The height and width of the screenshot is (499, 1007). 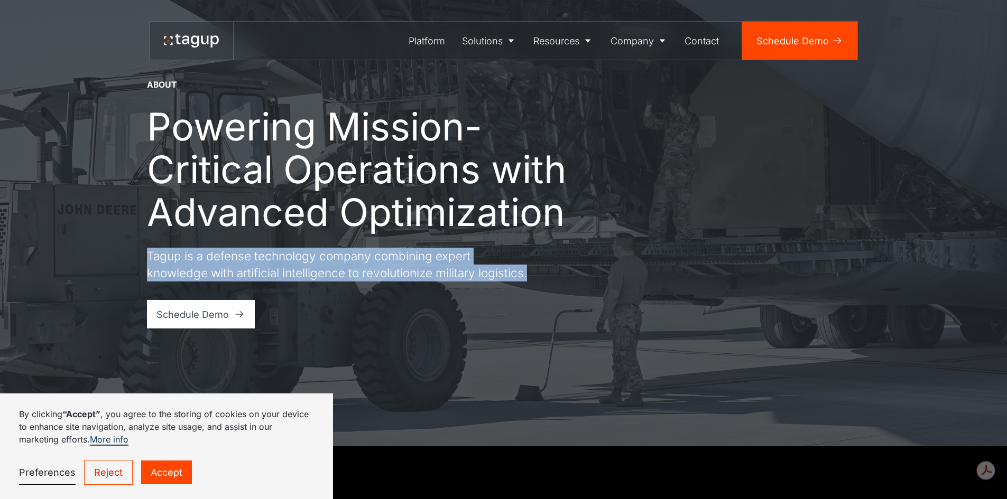 I want to click on p: Tagup is a defense technology company combining expert knowledge with artificial intelligence to ..., so click(x=337, y=264).